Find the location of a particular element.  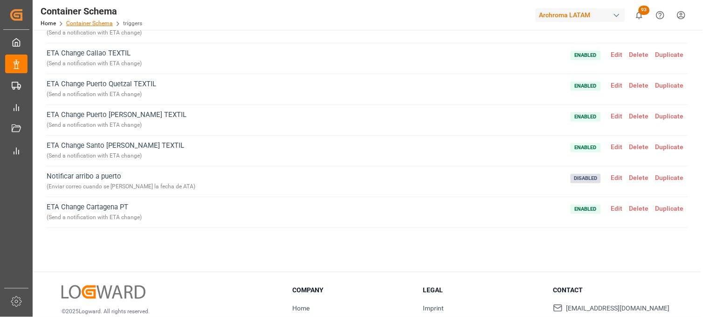

h3: Legal is located at coordinates (482, 290).